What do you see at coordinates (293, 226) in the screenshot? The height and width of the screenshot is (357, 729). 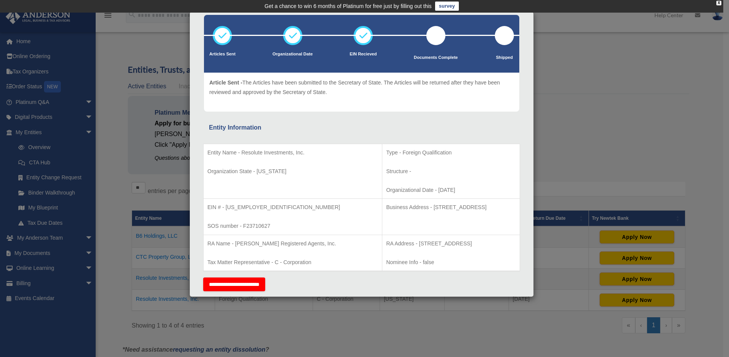 I see `p: SOS number - F23710627` at bounding box center [293, 226].